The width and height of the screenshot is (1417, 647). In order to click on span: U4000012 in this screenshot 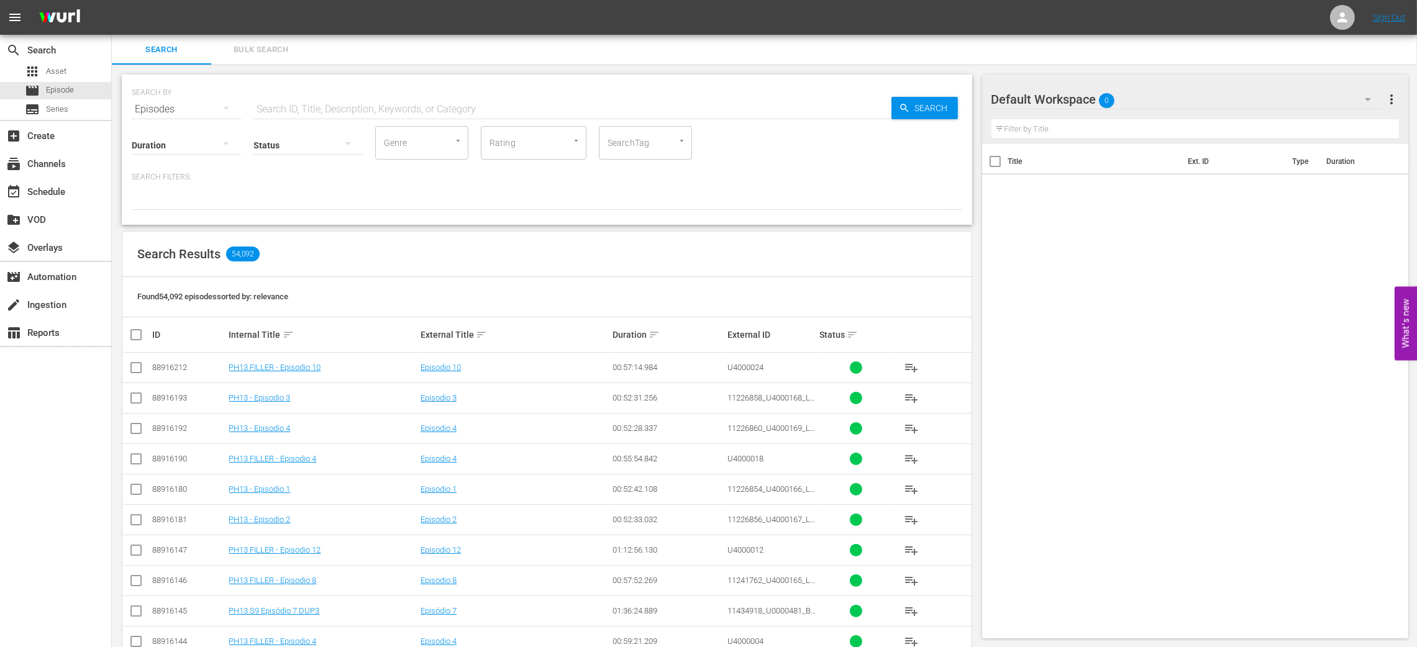, I will do `click(745, 550)`.